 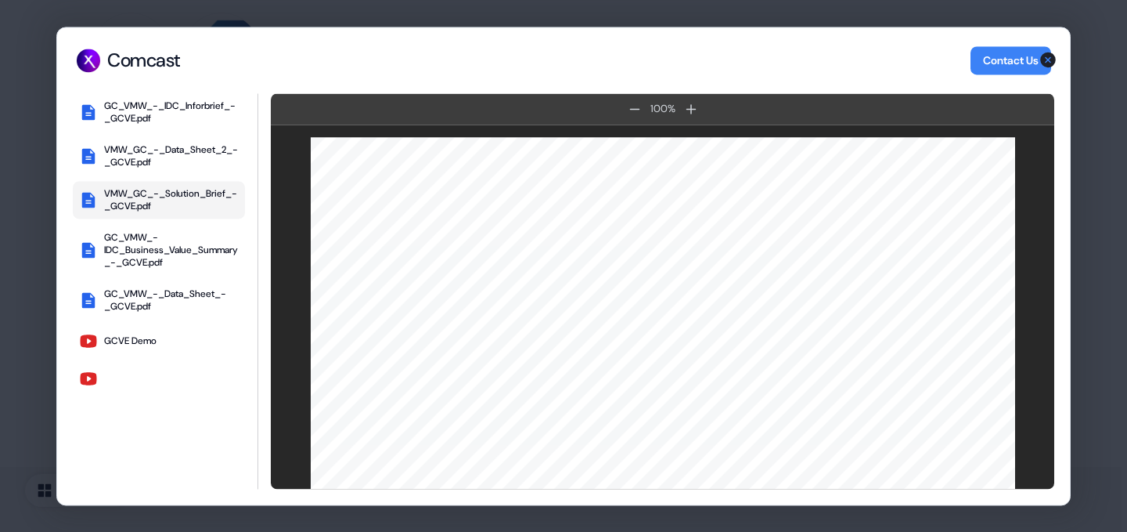 I want to click on div: GCVE Demo, so click(x=130, y=341).